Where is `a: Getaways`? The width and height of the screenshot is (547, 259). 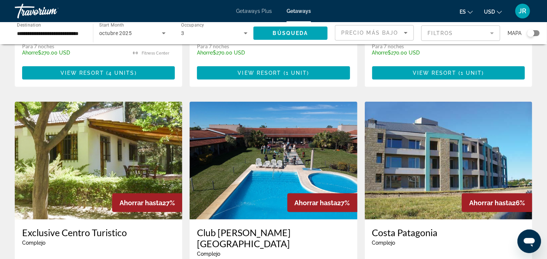
a: Getaways is located at coordinates (299, 11).